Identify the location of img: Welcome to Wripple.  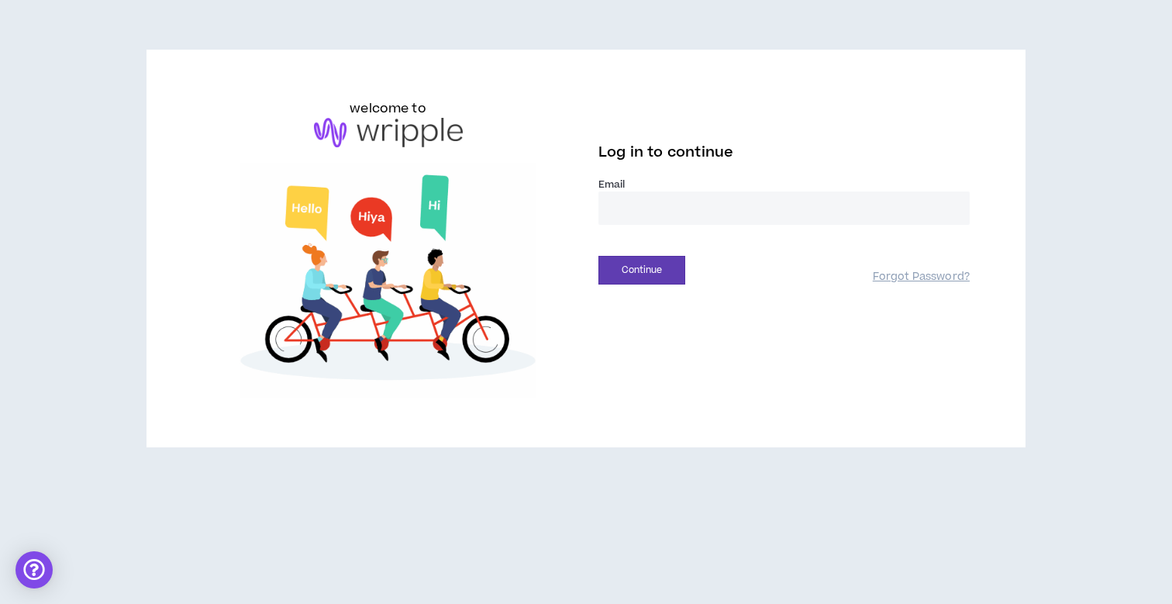
(388, 280).